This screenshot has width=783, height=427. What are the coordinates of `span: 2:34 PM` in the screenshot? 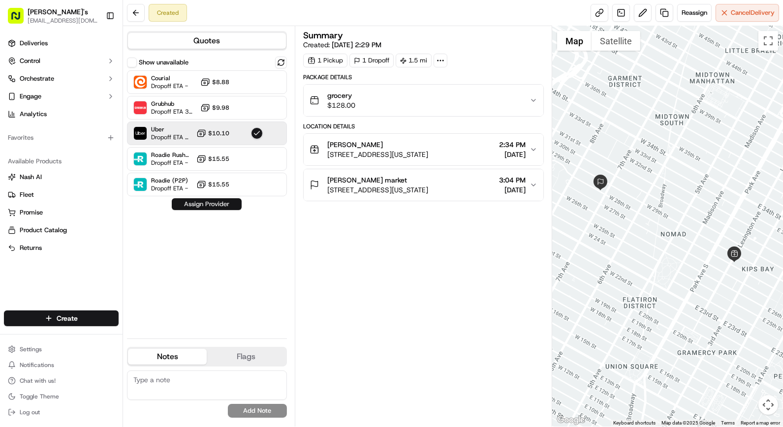 It's located at (513, 145).